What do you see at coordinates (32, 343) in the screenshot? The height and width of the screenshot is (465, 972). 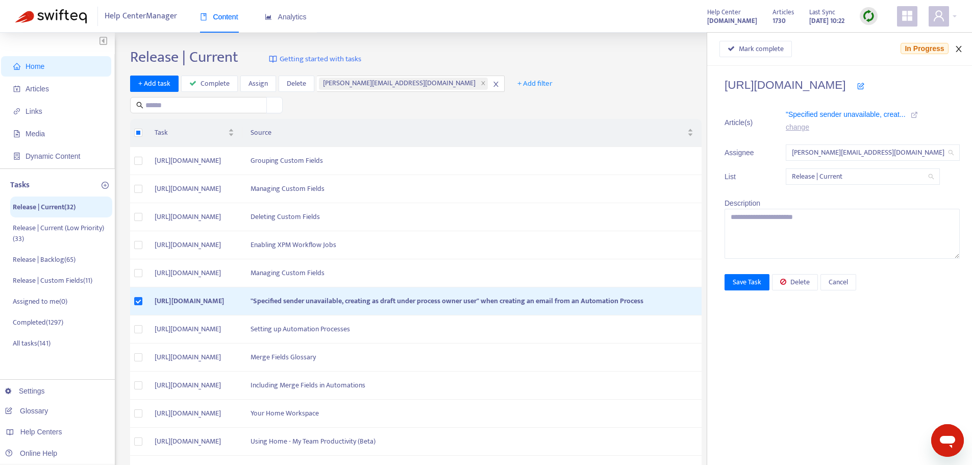 I see `p: All tasks ( 141 )` at bounding box center [32, 343].